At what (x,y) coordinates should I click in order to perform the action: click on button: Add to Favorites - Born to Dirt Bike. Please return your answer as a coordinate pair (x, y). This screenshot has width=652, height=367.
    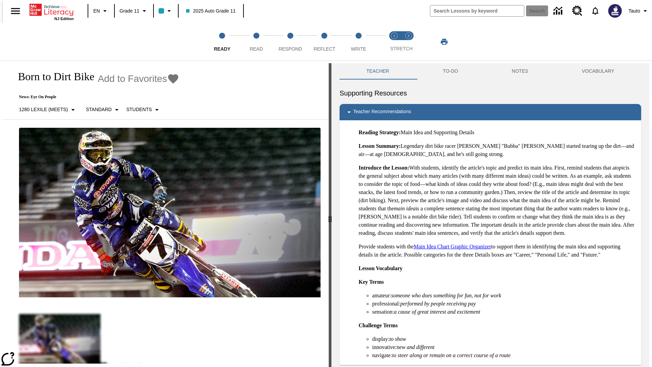
    Looking at the image, I should click on (139, 78).